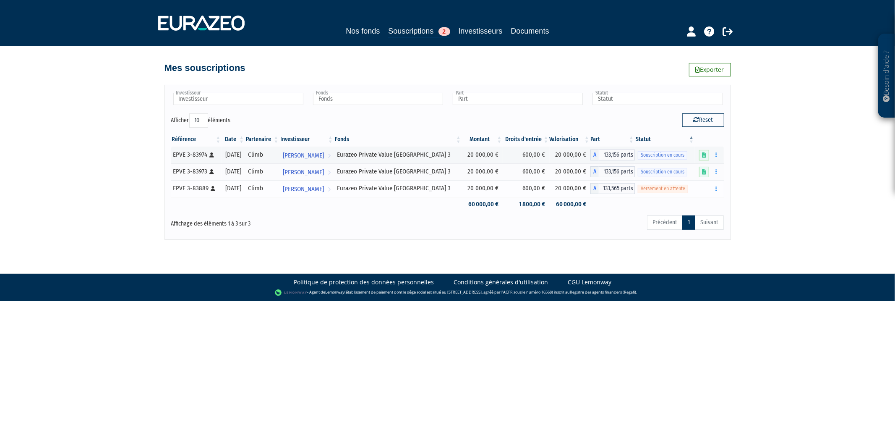 The image size is (895, 441). Describe the element at coordinates (526, 139) in the screenshot. I see `th: Droits d'entrée: activer pour trier la colonne par ordre croissant` at that location.